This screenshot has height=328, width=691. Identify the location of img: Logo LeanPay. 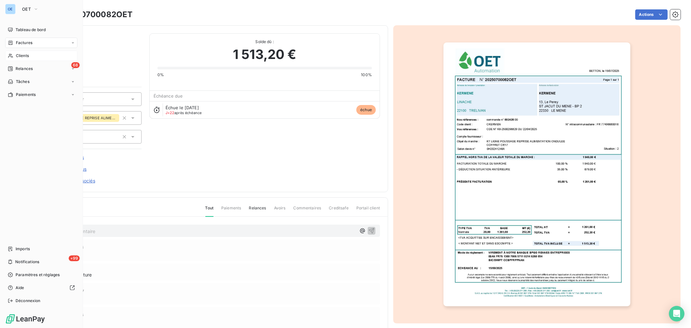
(25, 319).